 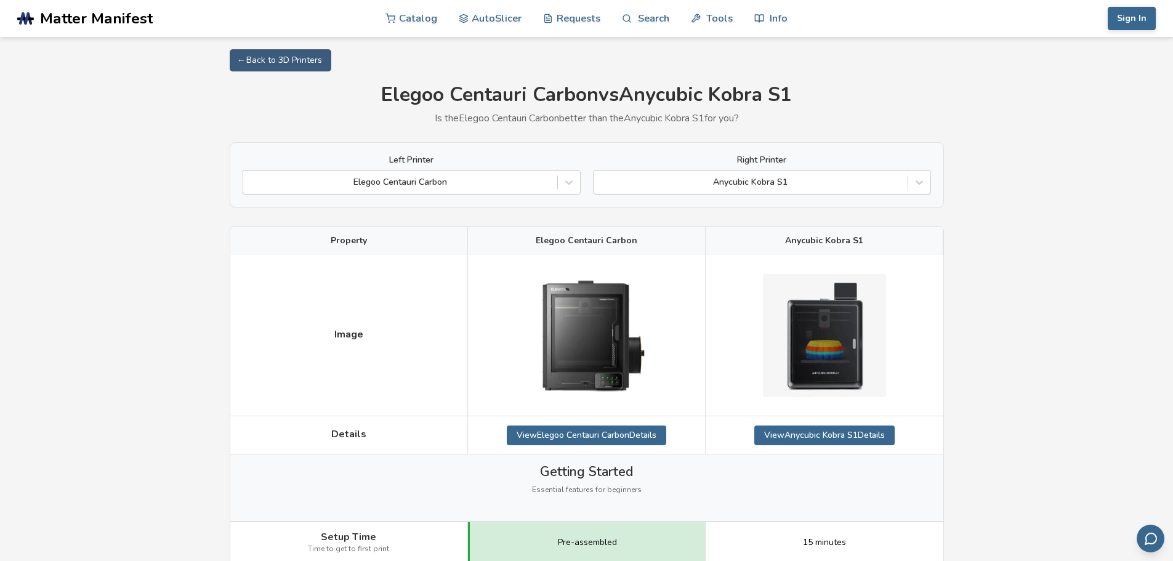 What do you see at coordinates (349, 334) in the screenshot?
I see `span: Image` at bounding box center [349, 334].